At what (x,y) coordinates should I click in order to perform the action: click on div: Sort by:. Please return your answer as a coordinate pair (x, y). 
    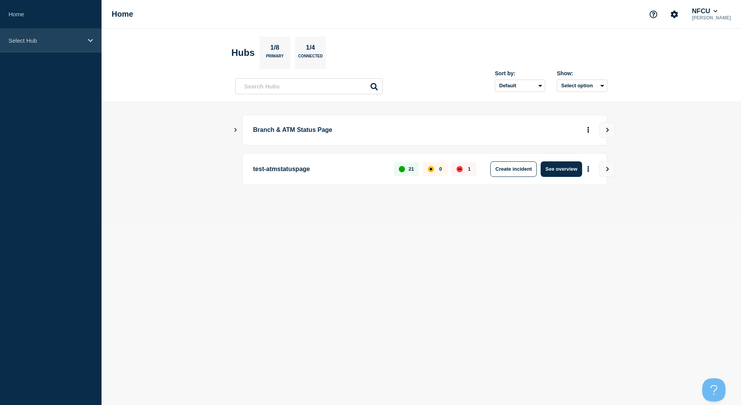
    Looking at the image, I should click on (520, 73).